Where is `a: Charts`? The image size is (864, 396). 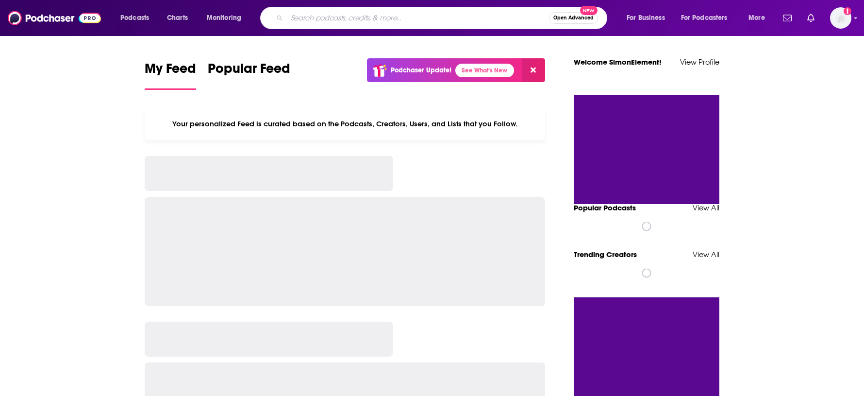
a: Charts is located at coordinates (177, 18).